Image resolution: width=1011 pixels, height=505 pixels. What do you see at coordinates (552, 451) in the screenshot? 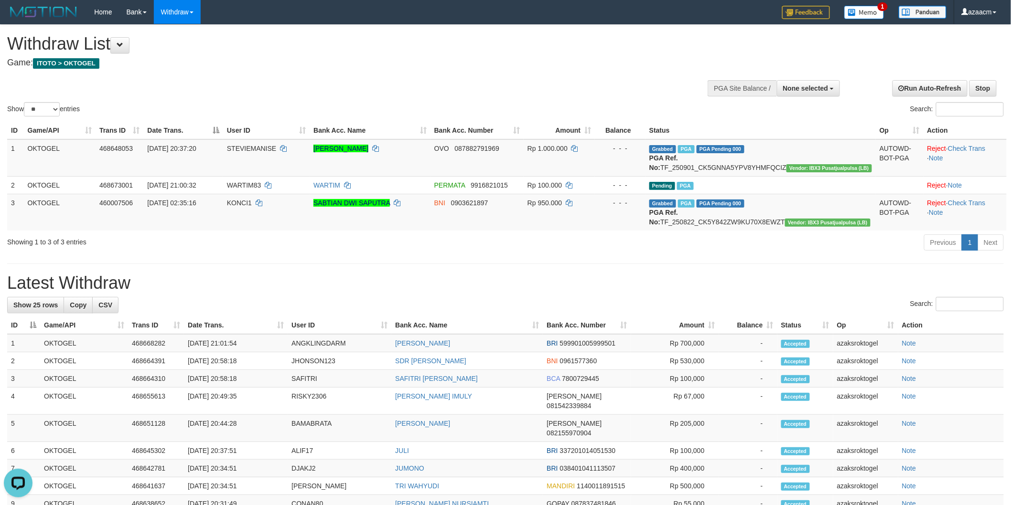
I see `span: BRI` at bounding box center [552, 451].